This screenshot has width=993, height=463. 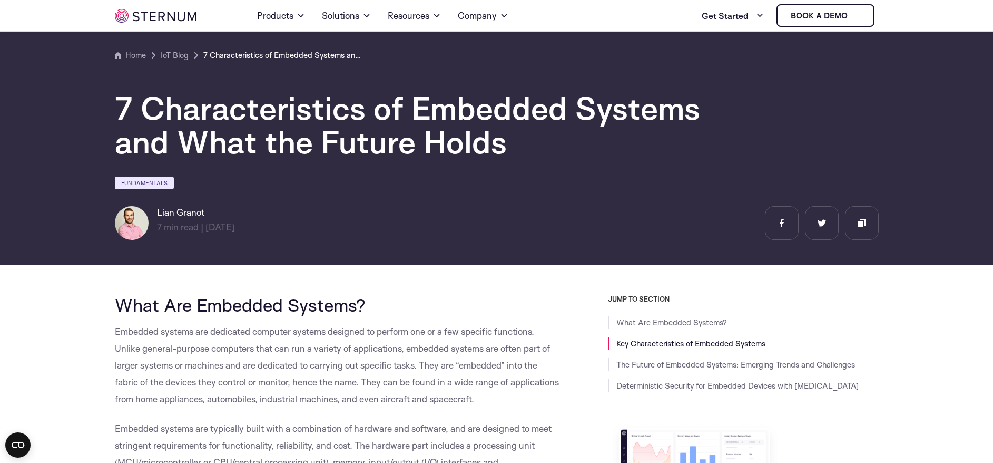 What do you see at coordinates (743, 299) in the screenshot?
I see `h3: JUMP TO SECTION` at bounding box center [743, 299].